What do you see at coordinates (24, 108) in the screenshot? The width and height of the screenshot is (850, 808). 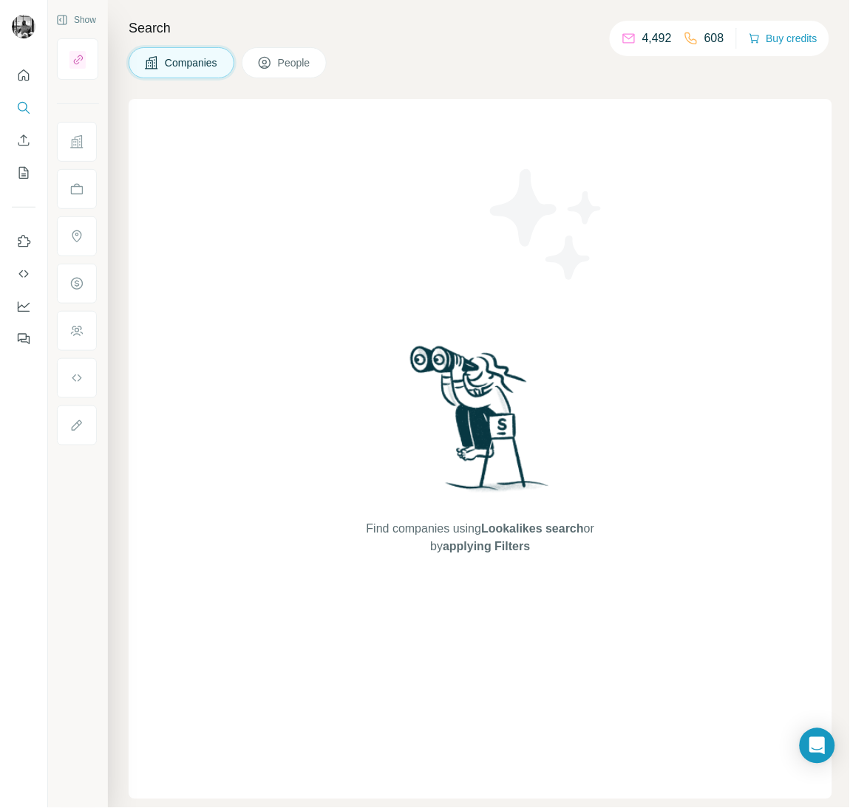 I see `button: Search` at bounding box center [24, 108].